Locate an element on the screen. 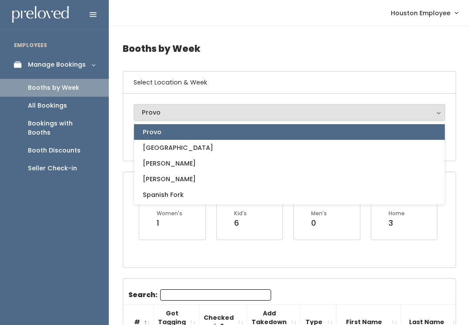  div: Men's is located at coordinates (319, 213).